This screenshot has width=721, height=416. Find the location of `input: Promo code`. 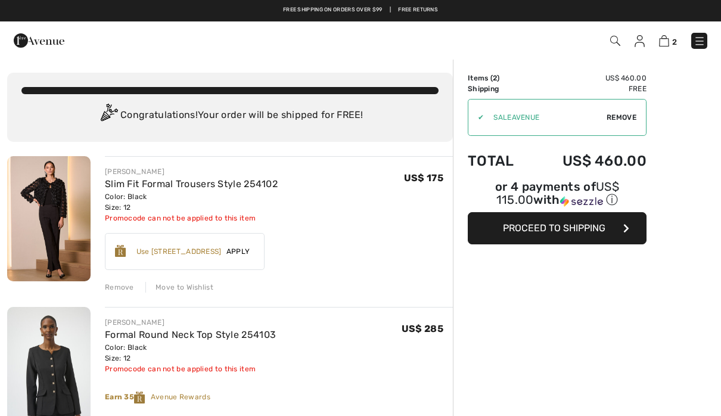

input: Promo code is located at coordinates (545, 117).